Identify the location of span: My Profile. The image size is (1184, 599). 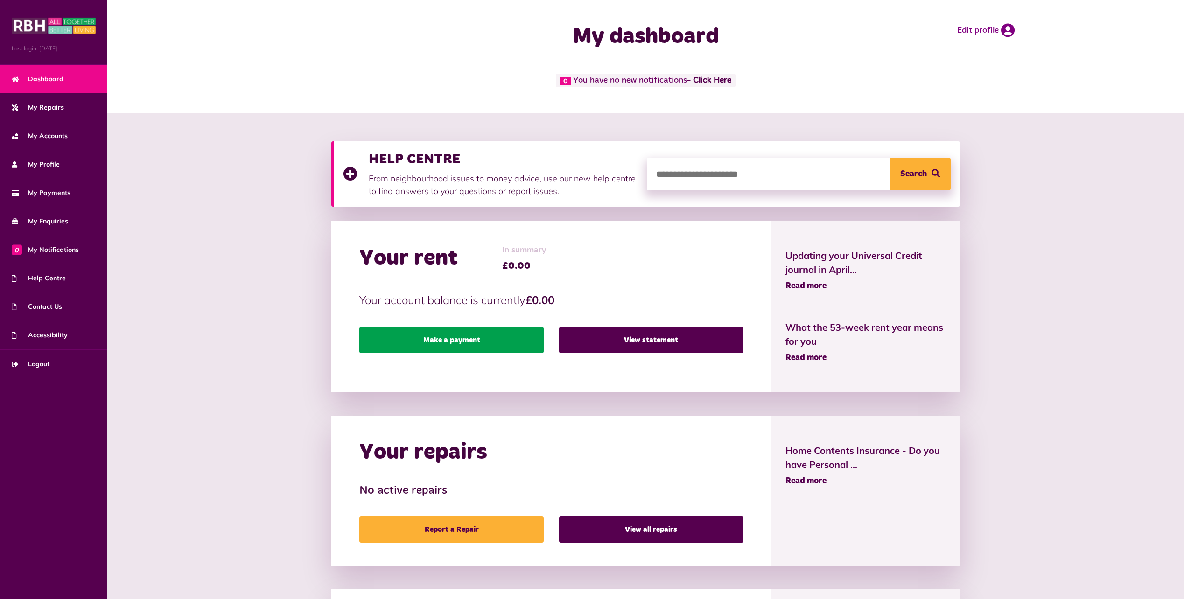
(35, 164).